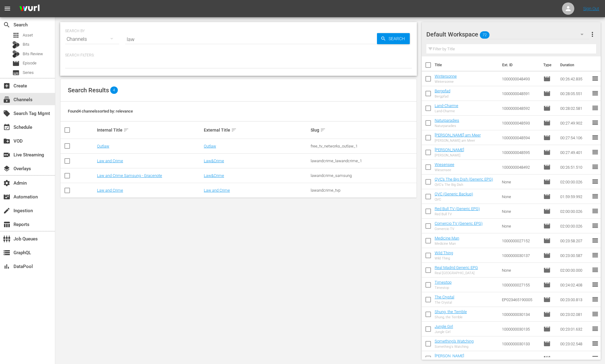  What do you see at coordinates (575, 65) in the screenshot?
I see `th: Duration` at bounding box center [575, 65].